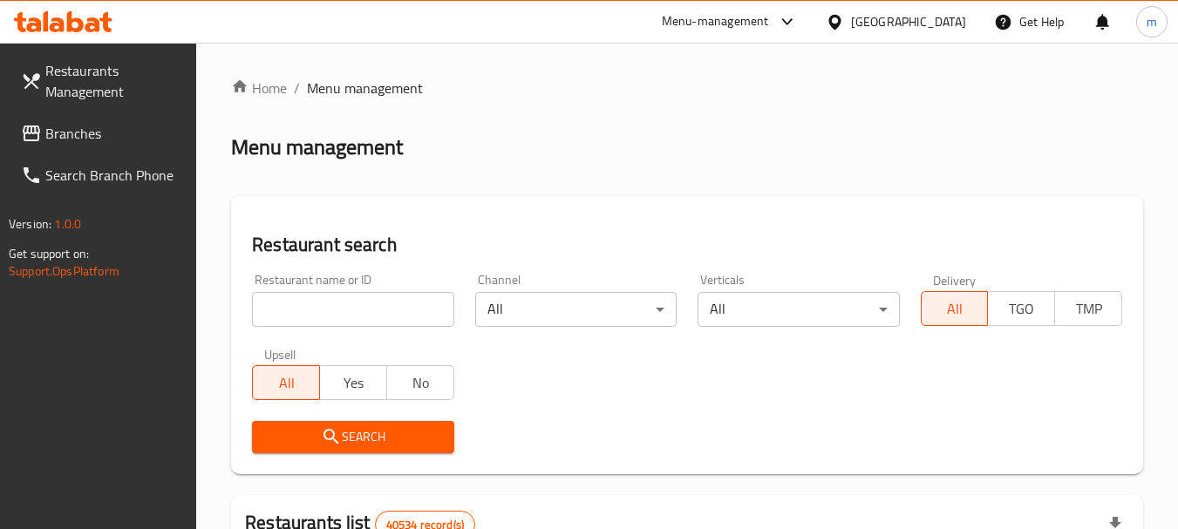 The image size is (1178, 529). Describe the element at coordinates (102, 175) in the screenshot. I see `a: Search Branch Phone` at that location.